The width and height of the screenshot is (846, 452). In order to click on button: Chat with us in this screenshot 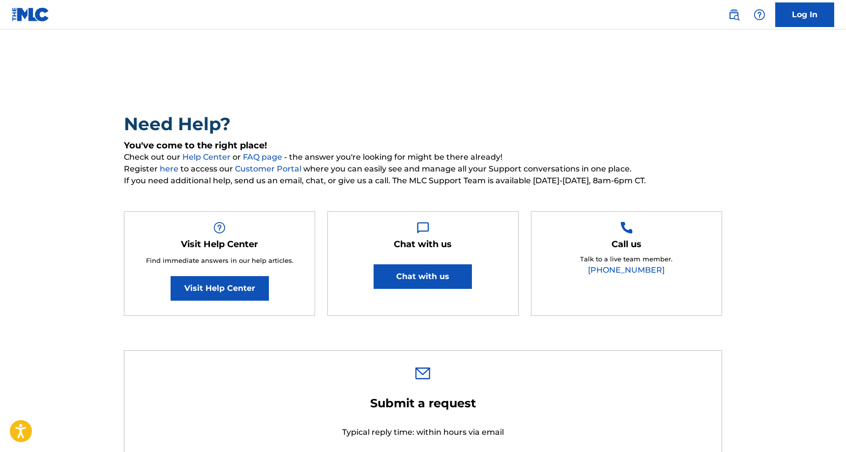, I will do `click(423, 277)`.